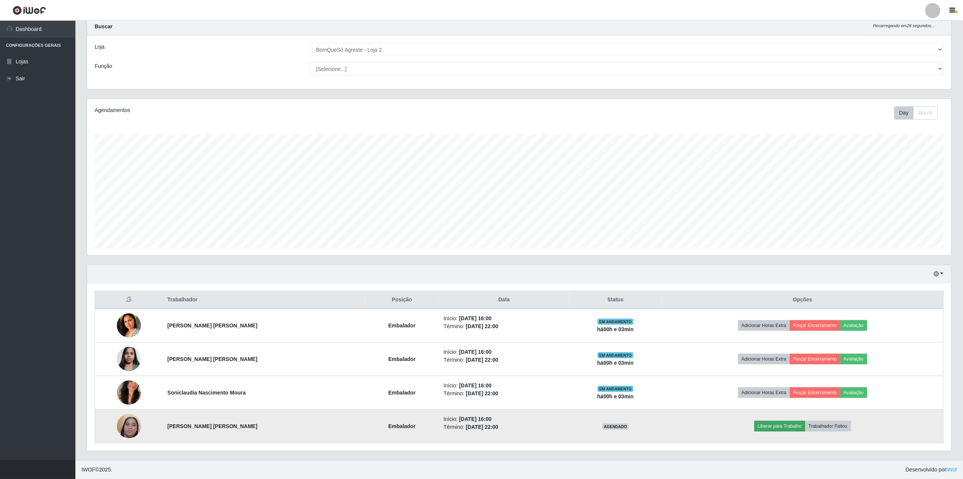 This screenshot has height=479, width=963. I want to click on th: Data, so click(504, 300).